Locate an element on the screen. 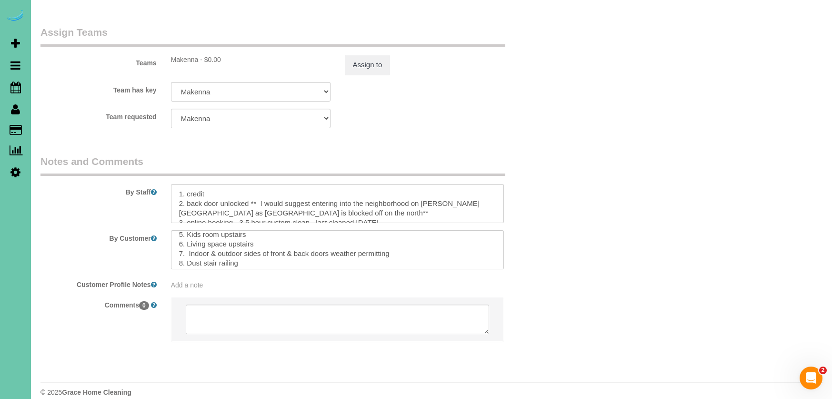  label: Teams is located at coordinates (99, 61).